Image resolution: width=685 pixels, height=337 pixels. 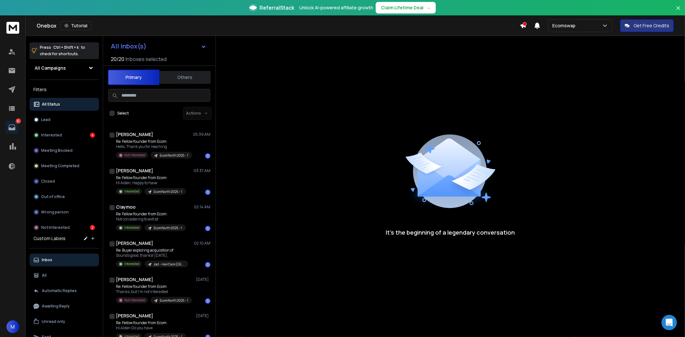 I want to click on div: Onebox, so click(x=278, y=26).